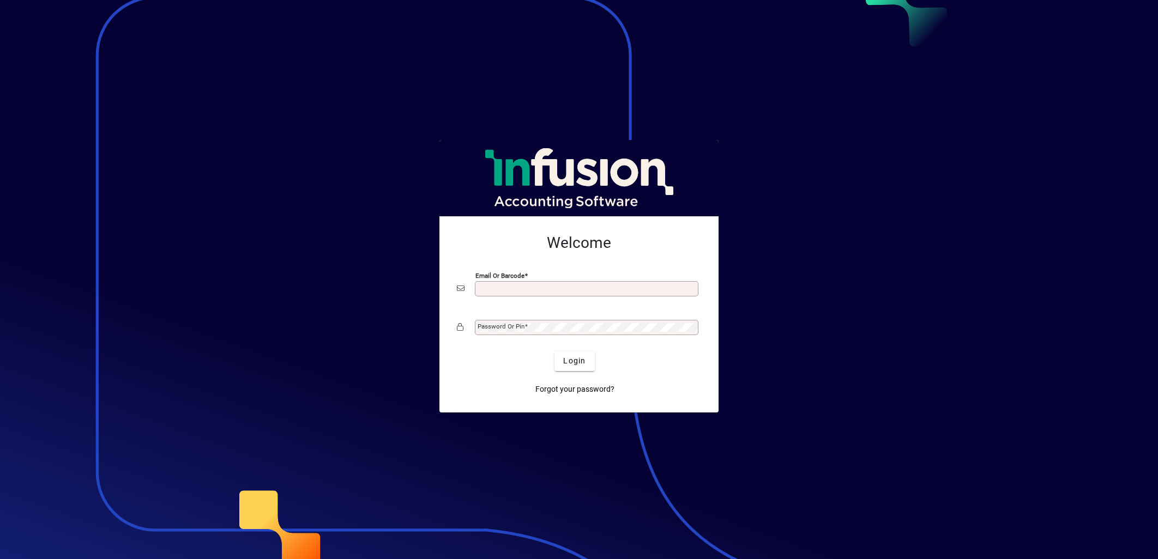  I want to click on mat-label: Password or Pin, so click(501, 327).